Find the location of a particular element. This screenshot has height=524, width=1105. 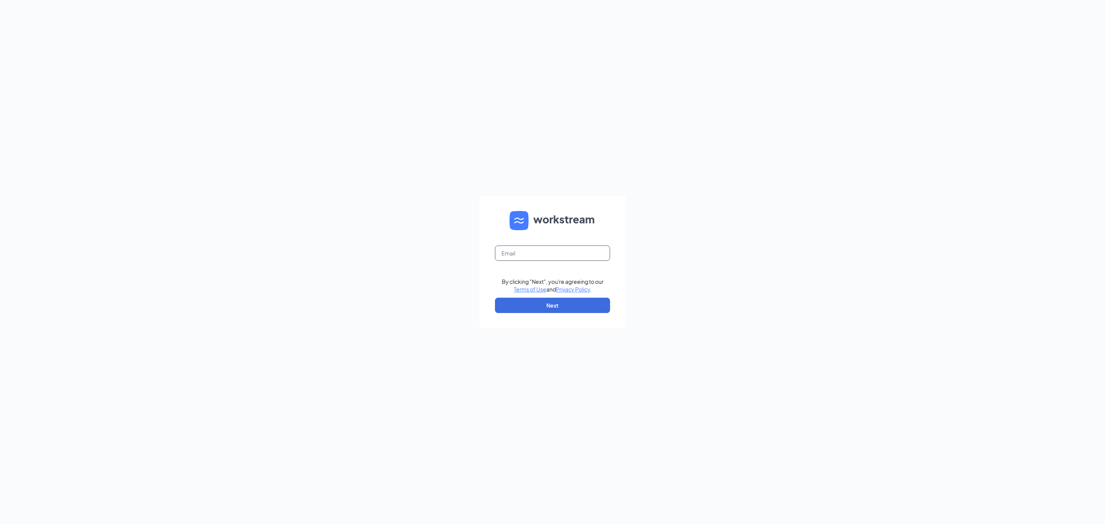

a: Terms of Use is located at coordinates (530, 289).